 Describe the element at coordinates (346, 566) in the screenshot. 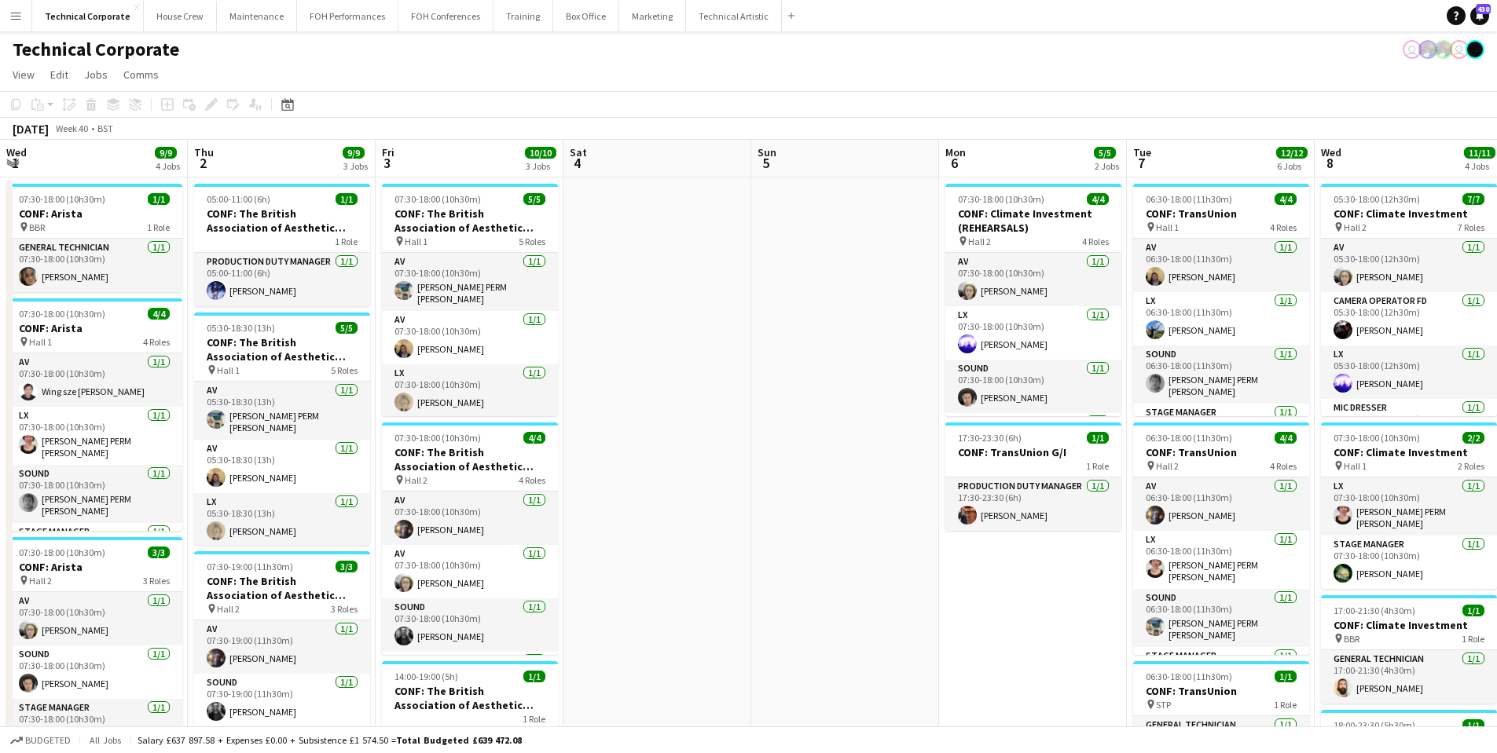

I see `span: 3/3` at that location.